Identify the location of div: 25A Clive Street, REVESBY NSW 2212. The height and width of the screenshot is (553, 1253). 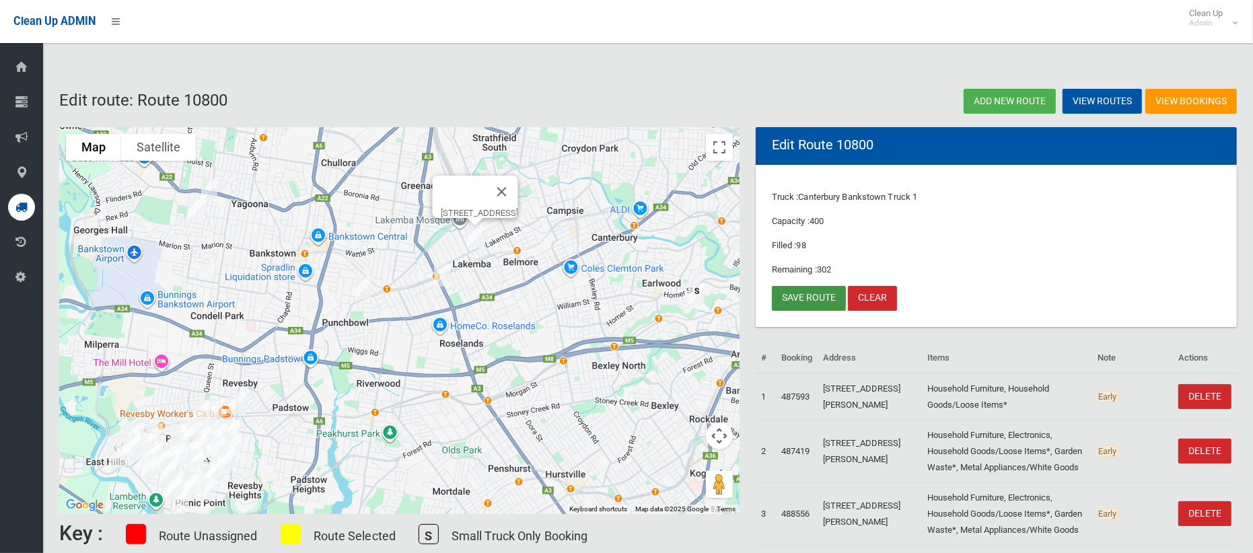
(228, 459).